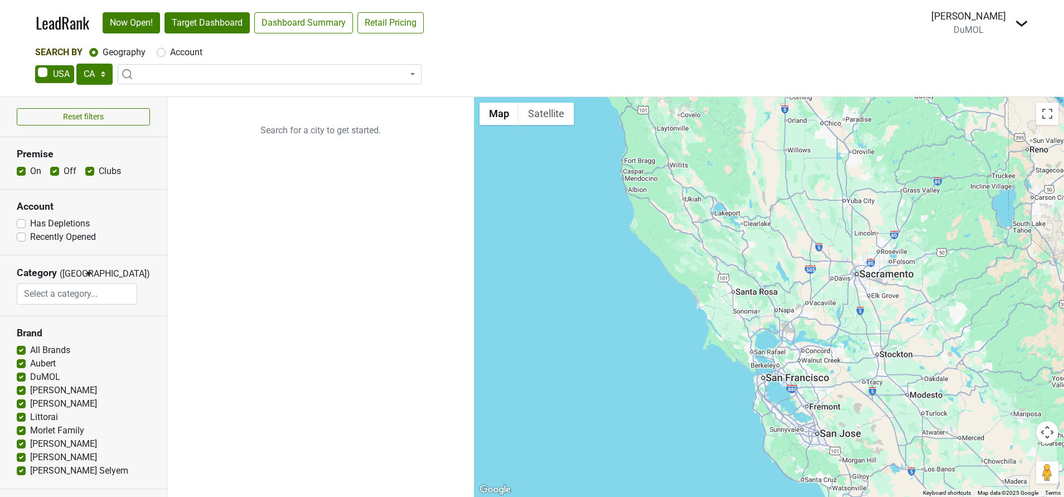  What do you see at coordinates (546, 114) in the screenshot?
I see `button: Show satellite imagery` at bounding box center [546, 114].